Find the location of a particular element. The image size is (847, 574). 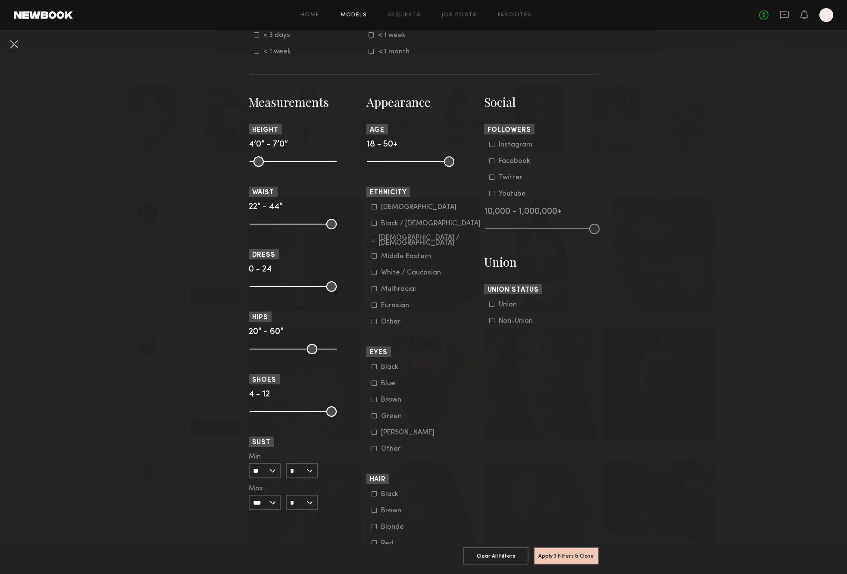

h3: Social is located at coordinates (541, 102).